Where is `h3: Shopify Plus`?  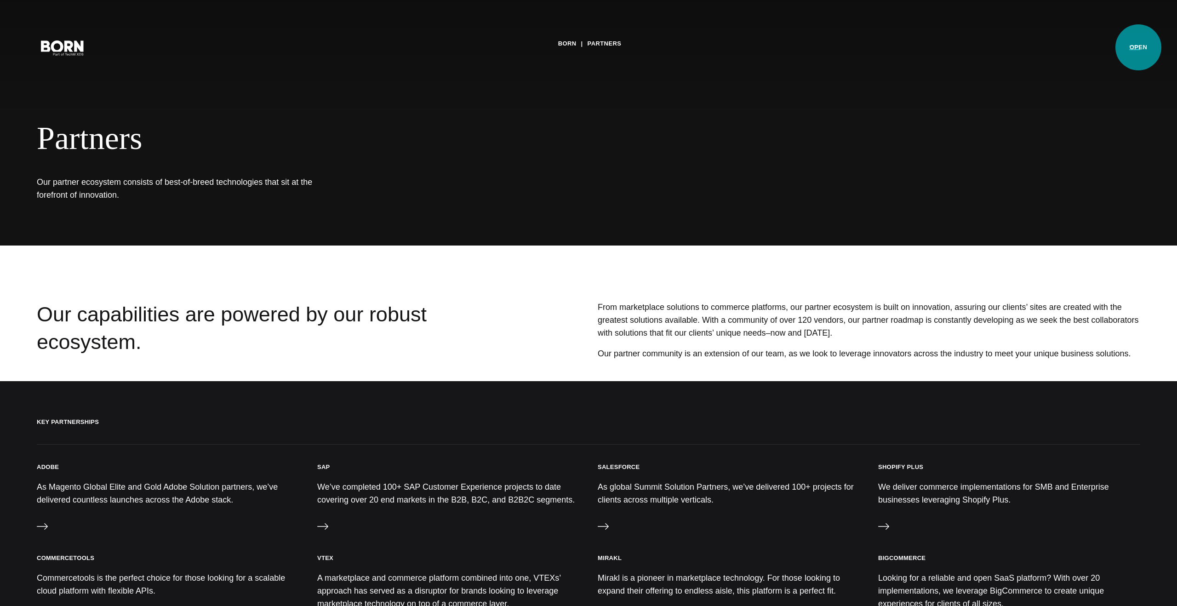 h3: Shopify Plus is located at coordinates (901, 467).